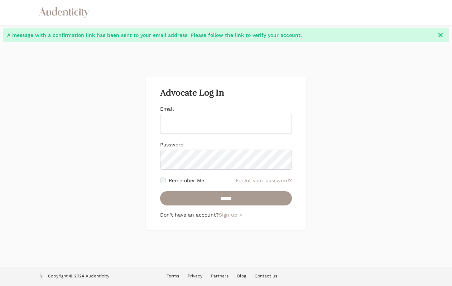 This screenshot has width=452, height=286. What do you see at coordinates (264, 181) in the screenshot?
I see `a: Forgot your password?` at bounding box center [264, 181].